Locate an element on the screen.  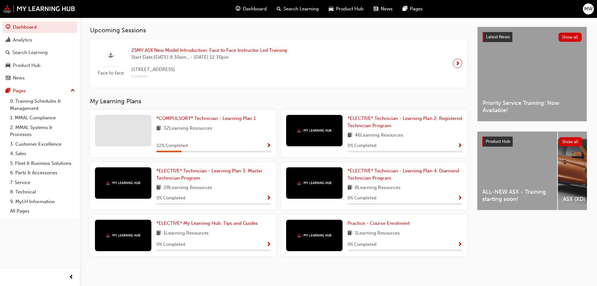
span: News is located at coordinates (387, 9).